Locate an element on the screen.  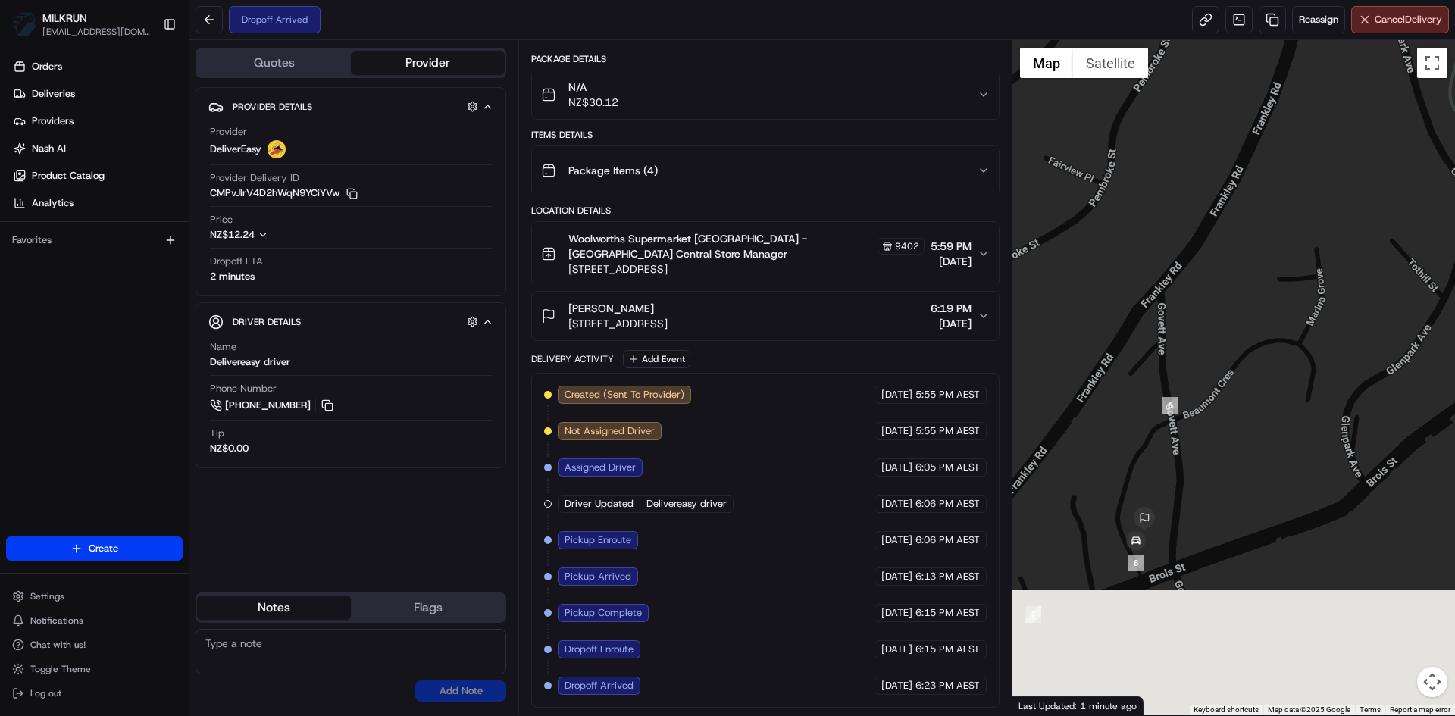
span: NZ$12.24 is located at coordinates (232, 234).